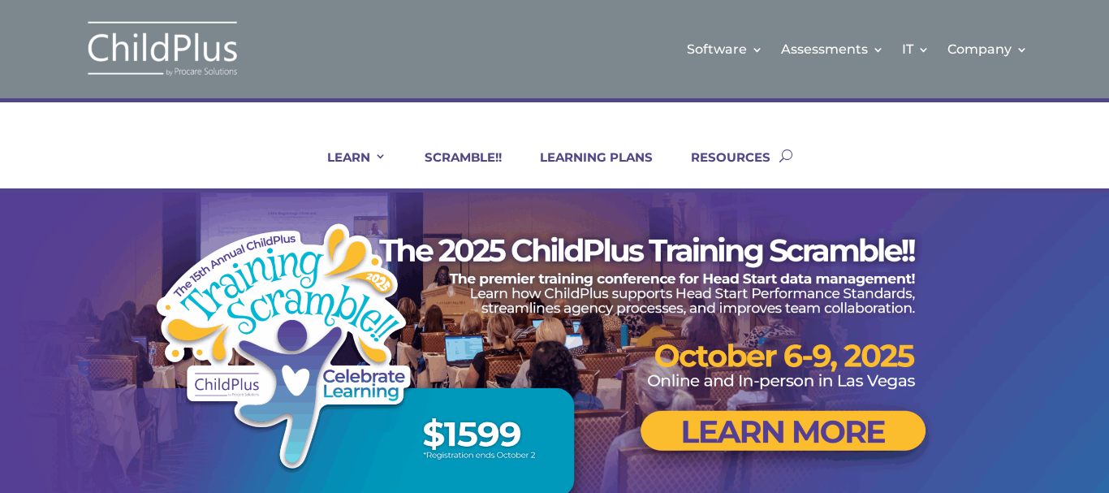 This screenshot has width=1109, height=493. What do you see at coordinates (832, 49) in the screenshot?
I see `a: Assessments` at bounding box center [832, 49].